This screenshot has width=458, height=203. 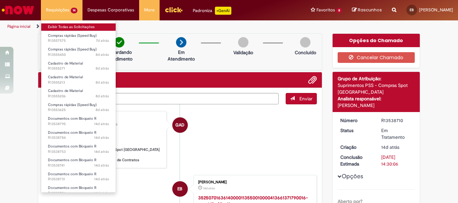 I want to click on span: Enviar, so click(x=306, y=99).